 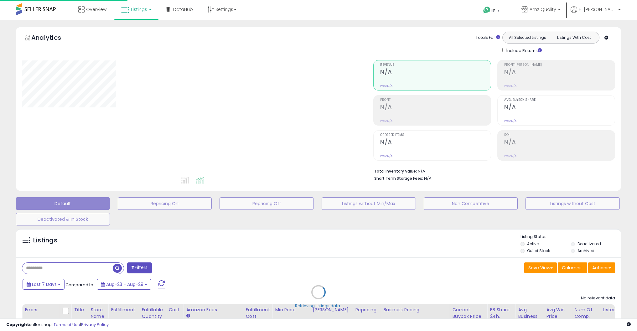 I want to click on button: Listings without Cost, so click(x=572, y=204).